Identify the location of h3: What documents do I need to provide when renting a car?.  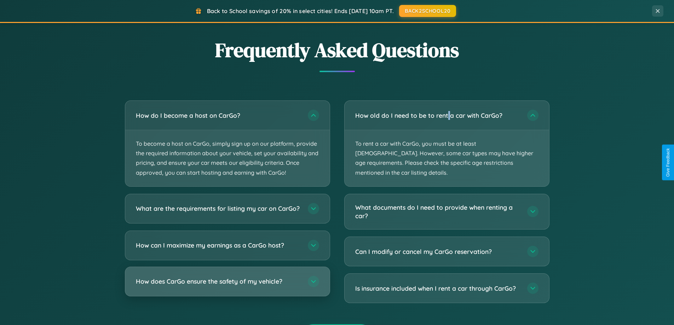
(438, 212).